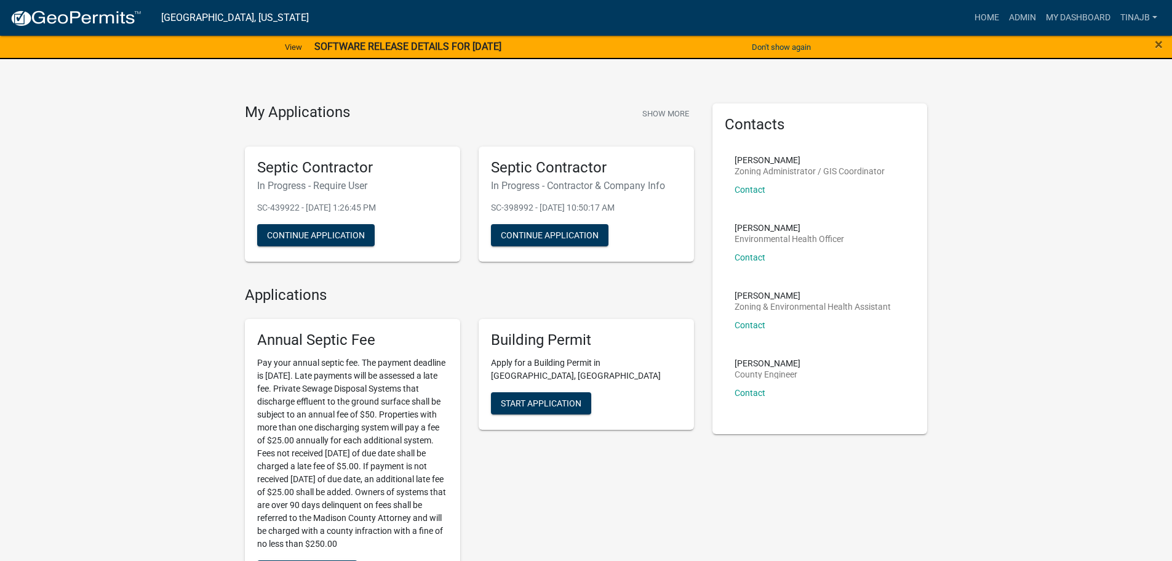 The width and height of the screenshot is (1172, 561). What do you see at coordinates (1078, 18) in the screenshot?
I see `a: My Dashboard` at bounding box center [1078, 18].